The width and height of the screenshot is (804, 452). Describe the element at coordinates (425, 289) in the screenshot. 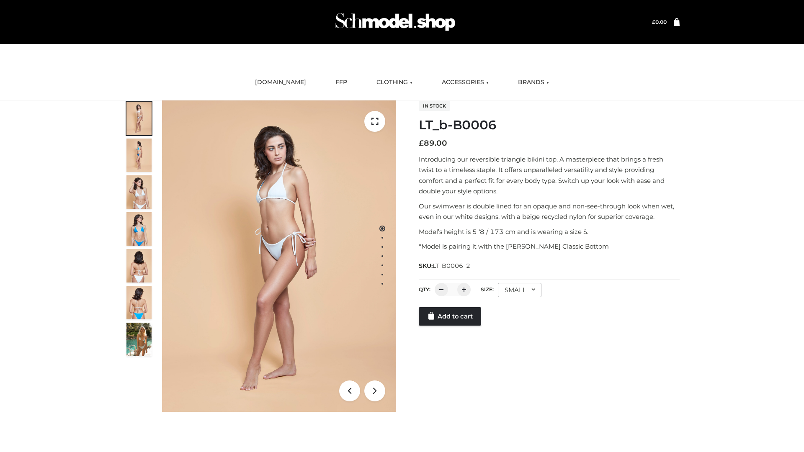

I see `label: QTY:` at that location.